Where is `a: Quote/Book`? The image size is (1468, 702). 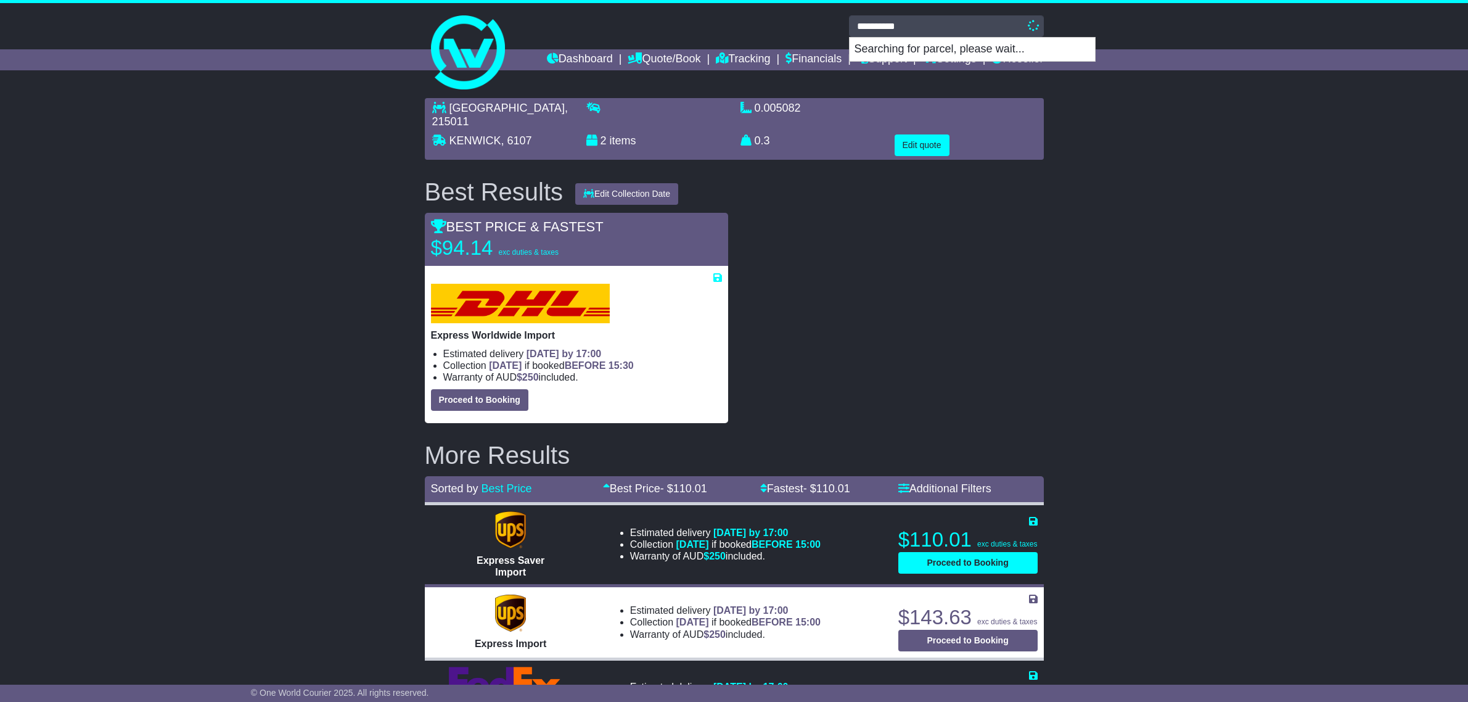
a: Quote/Book is located at coordinates (664, 60).